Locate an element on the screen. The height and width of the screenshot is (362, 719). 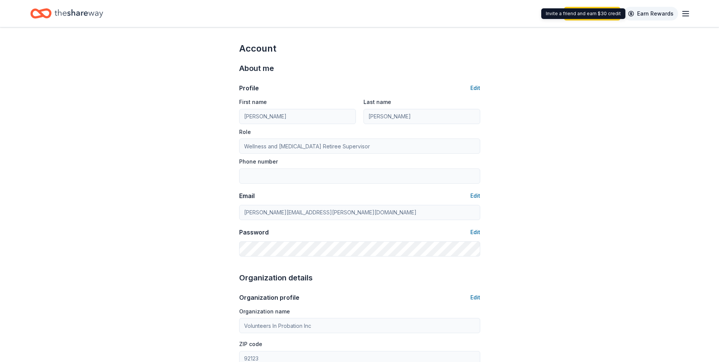
div: Invite a friend and earn $30 credit is located at coordinates (583, 14).